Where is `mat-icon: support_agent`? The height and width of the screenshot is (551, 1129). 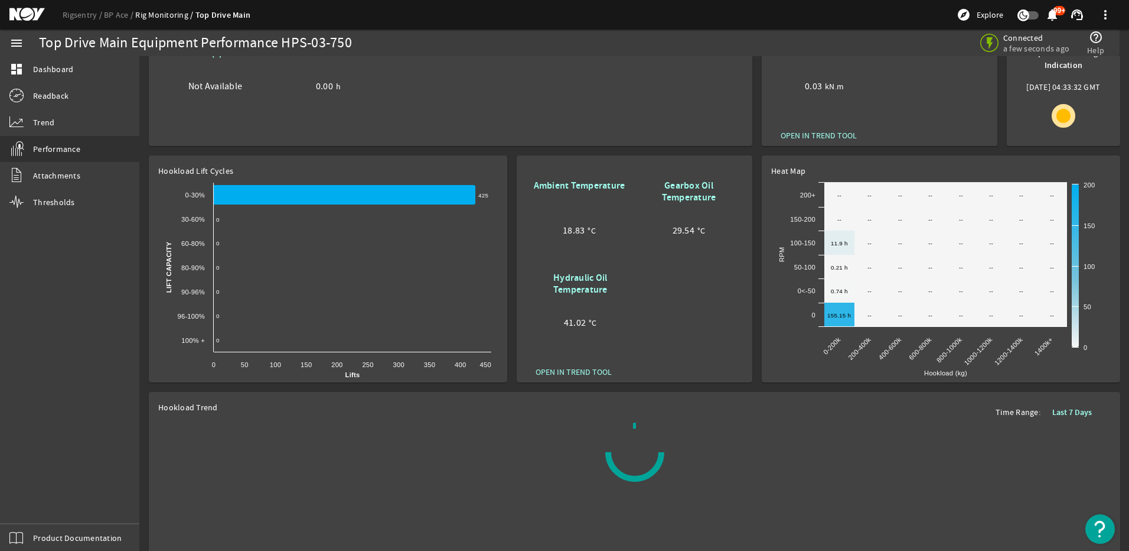 mat-icon: support_agent is located at coordinates (1077, 15).